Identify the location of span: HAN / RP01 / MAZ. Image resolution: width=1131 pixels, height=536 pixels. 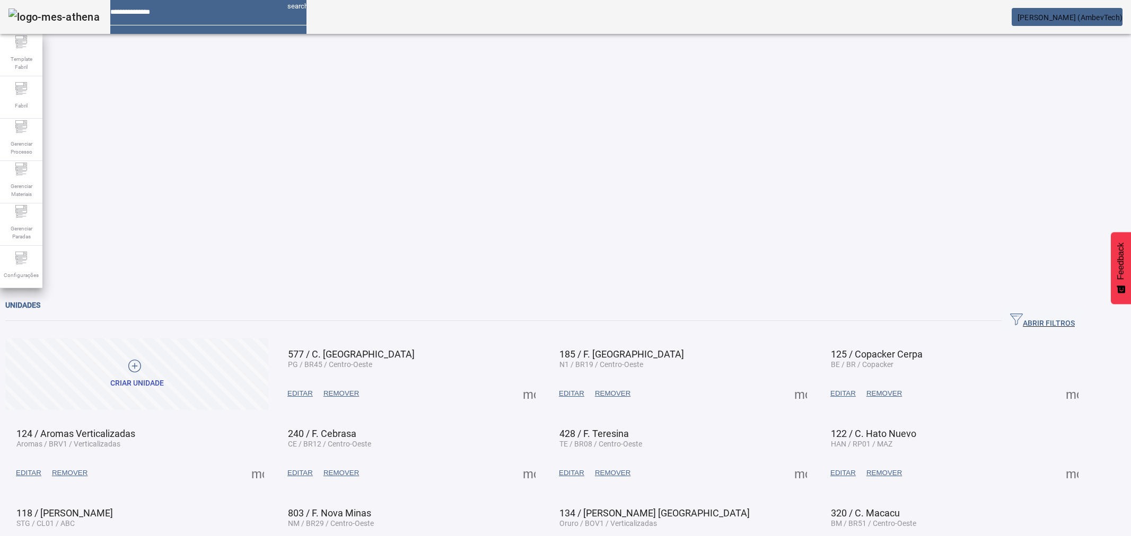
(861, 444).